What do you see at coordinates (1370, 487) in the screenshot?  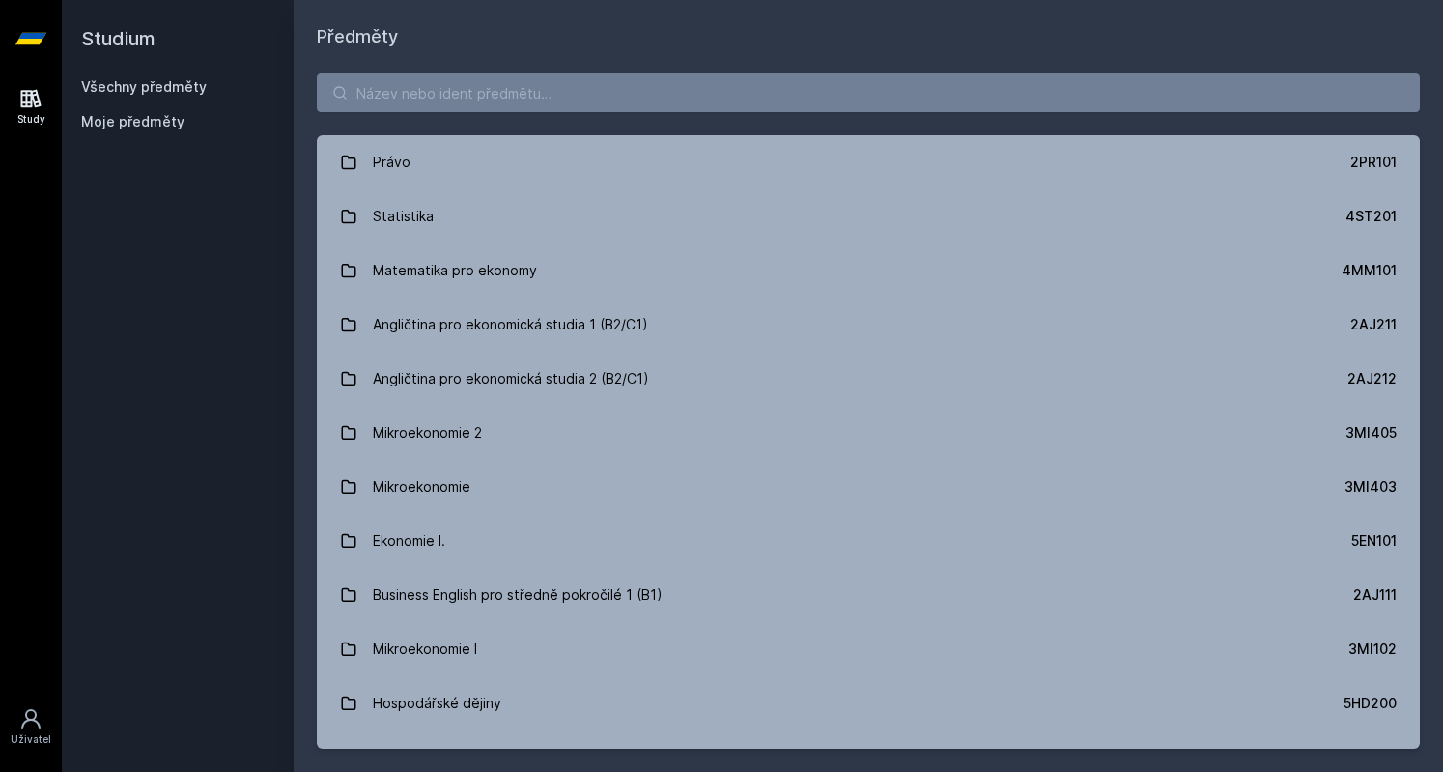 I see `div: 3MI403` at bounding box center [1370, 487].